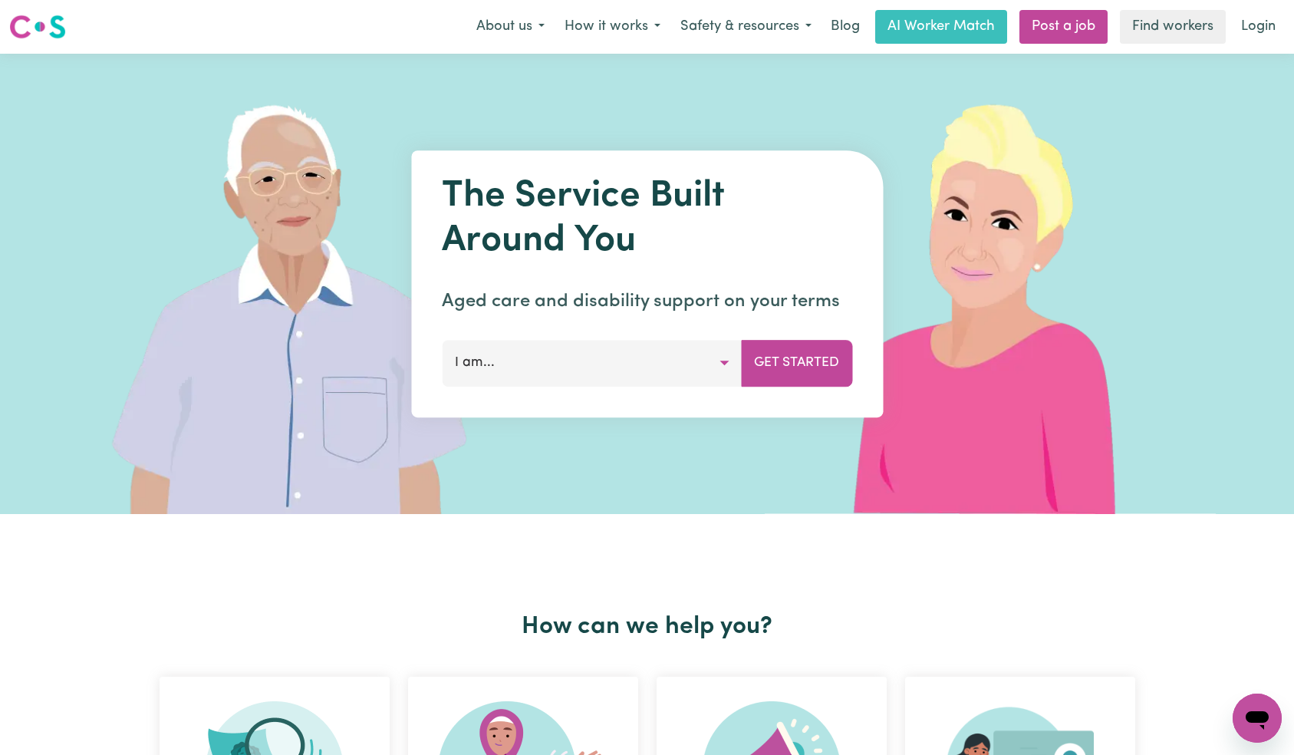  I want to click on a: Login, so click(1258, 27).